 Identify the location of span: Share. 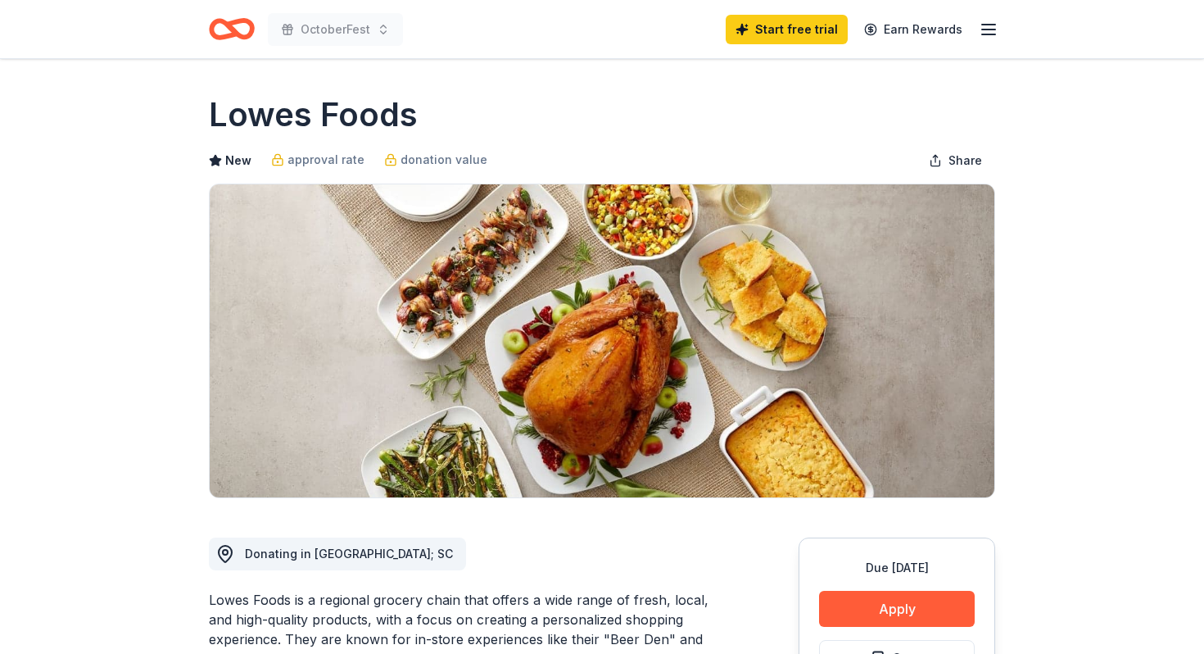
(965, 161).